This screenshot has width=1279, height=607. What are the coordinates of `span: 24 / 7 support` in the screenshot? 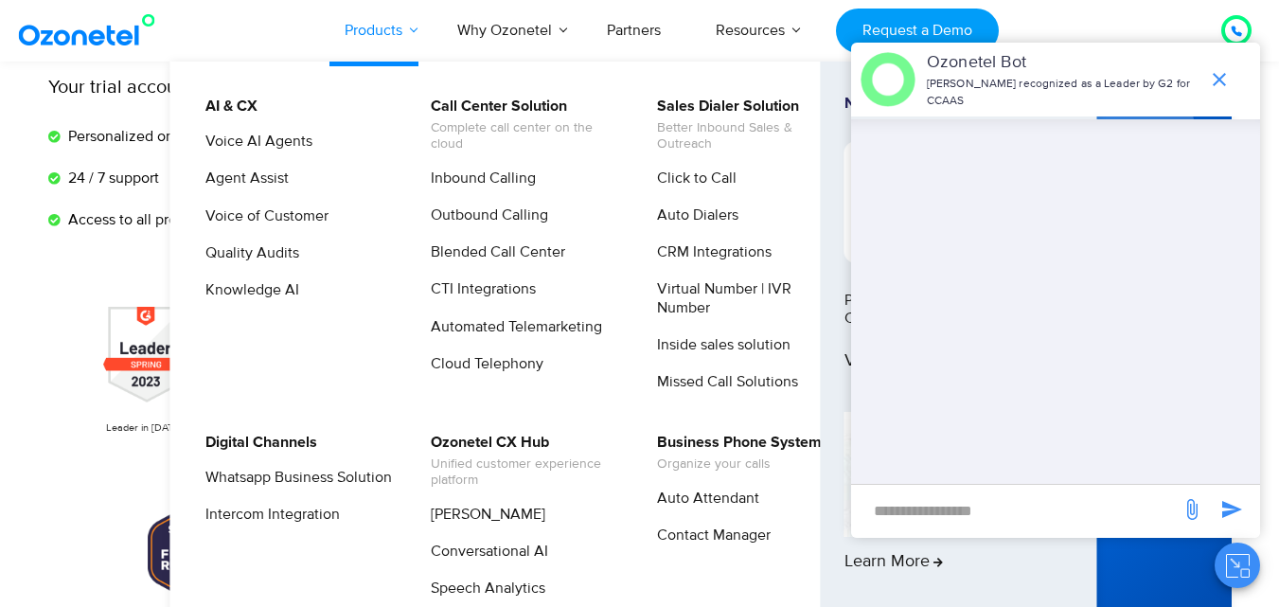 It's located at (111, 178).